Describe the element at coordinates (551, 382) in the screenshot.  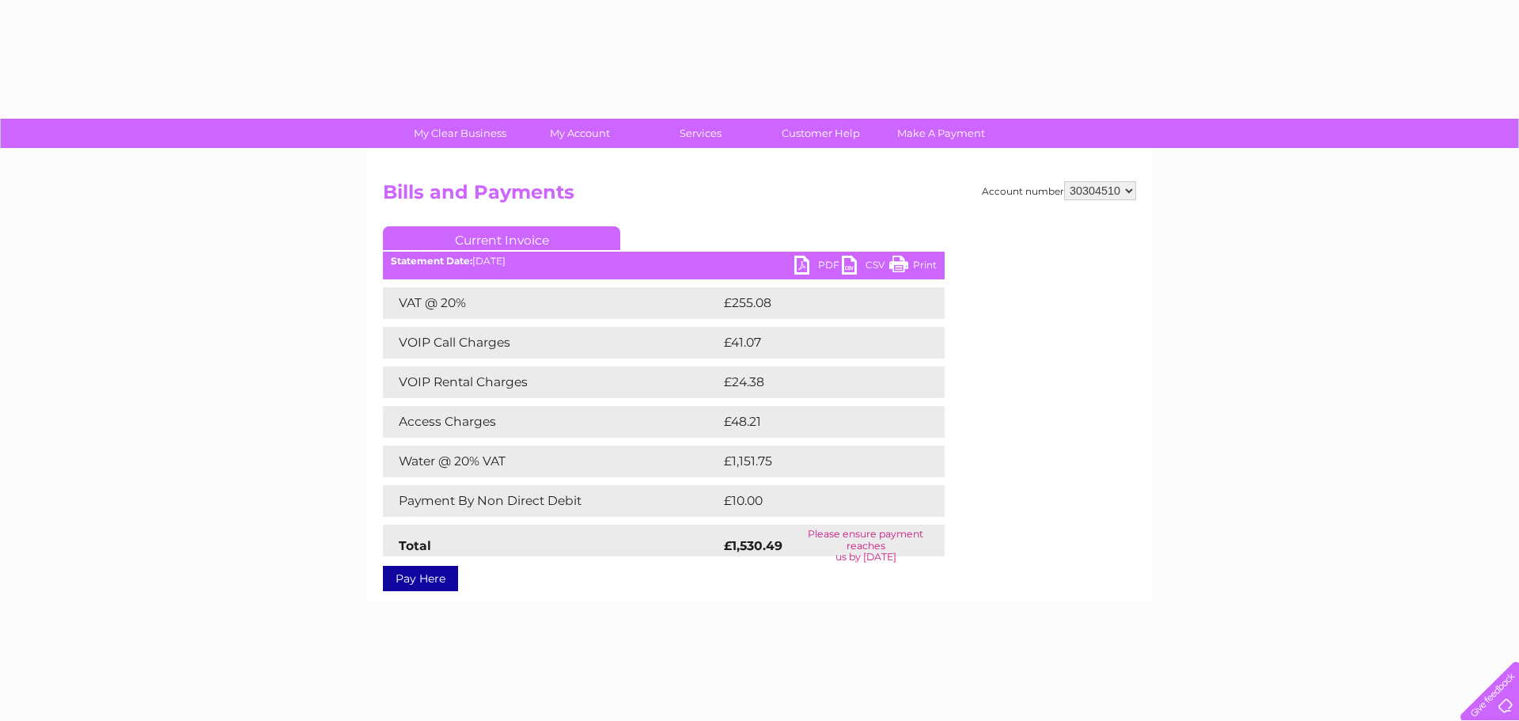
I see `td: VOIP Rental Charges` at that location.